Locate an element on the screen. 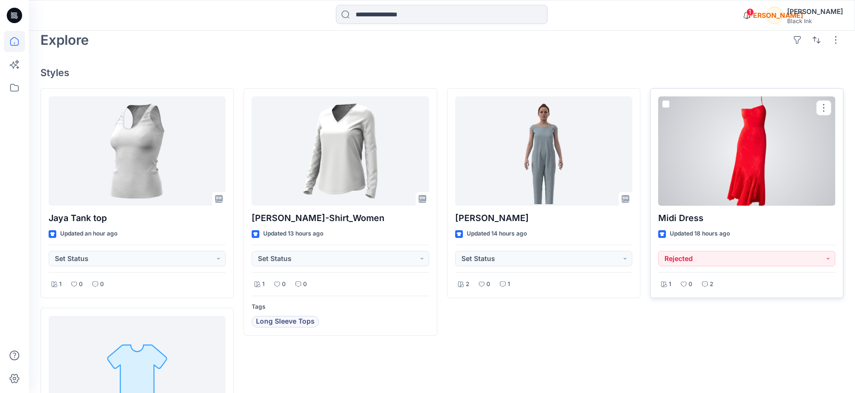 This screenshot has width=855, height=393. p: Midi Dress is located at coordinates (747, 218).